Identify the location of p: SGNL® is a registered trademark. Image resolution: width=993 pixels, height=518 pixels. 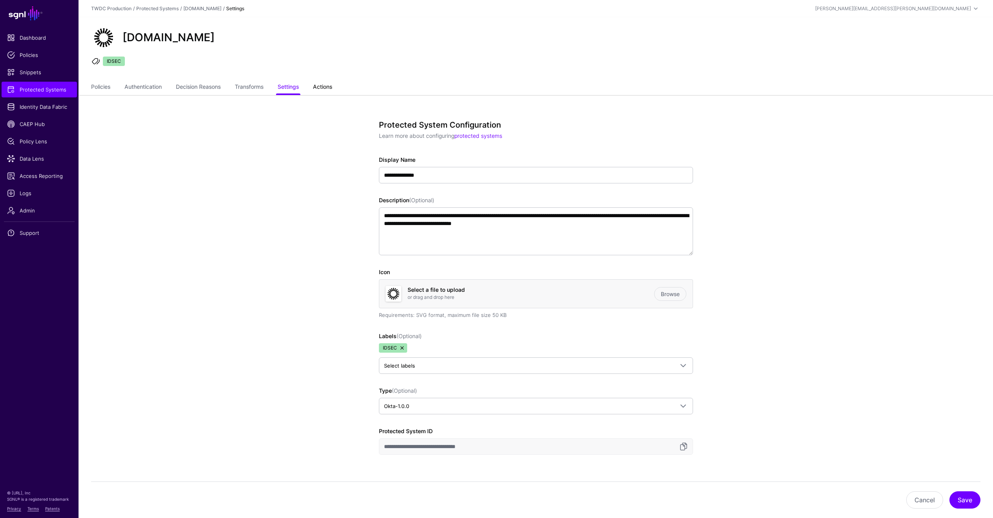
(39, 499).